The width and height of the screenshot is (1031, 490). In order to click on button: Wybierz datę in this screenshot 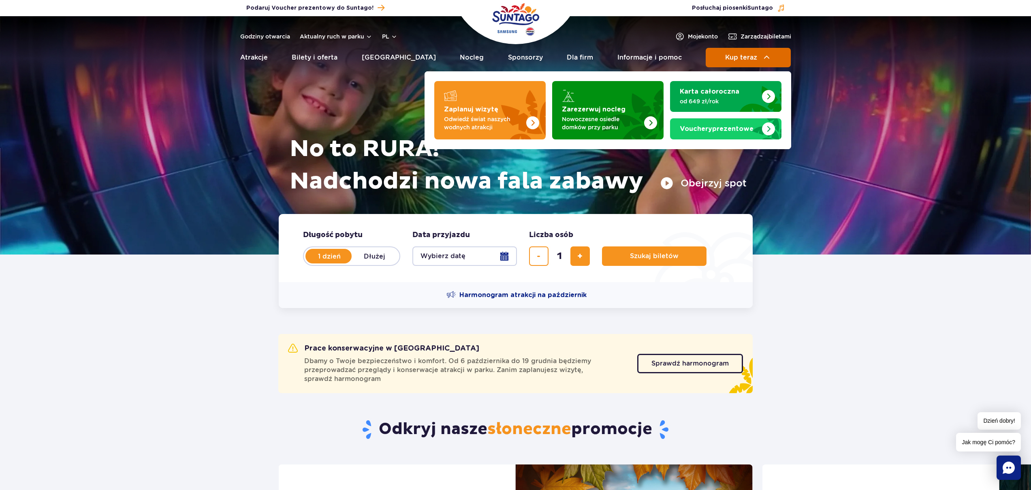, I will do `click(465, 256)`.